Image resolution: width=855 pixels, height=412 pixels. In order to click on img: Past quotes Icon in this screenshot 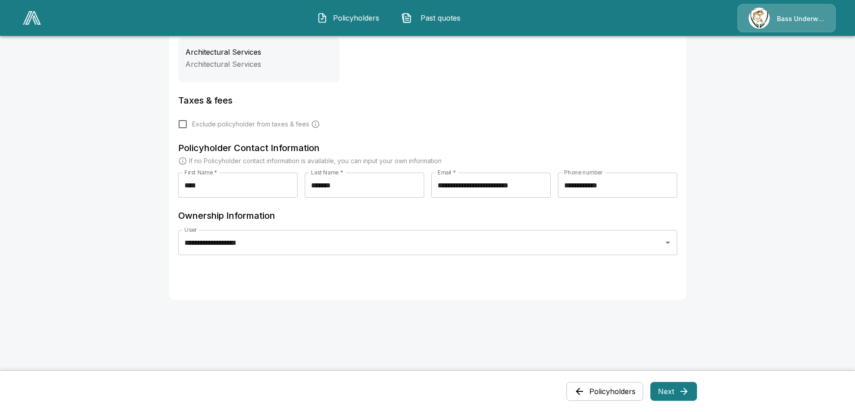, I will do `click(406, 18)`.